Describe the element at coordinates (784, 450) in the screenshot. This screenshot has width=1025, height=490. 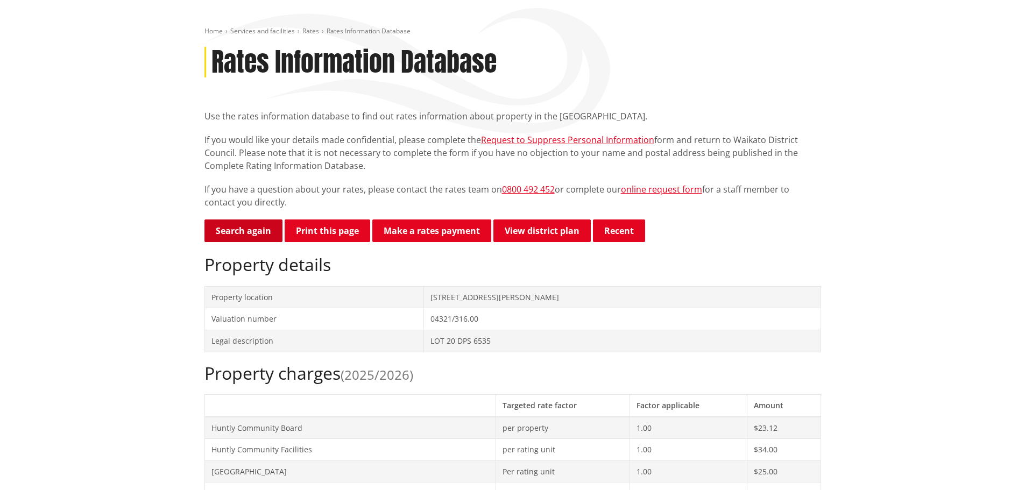
I see `td: $34.00` at that location.